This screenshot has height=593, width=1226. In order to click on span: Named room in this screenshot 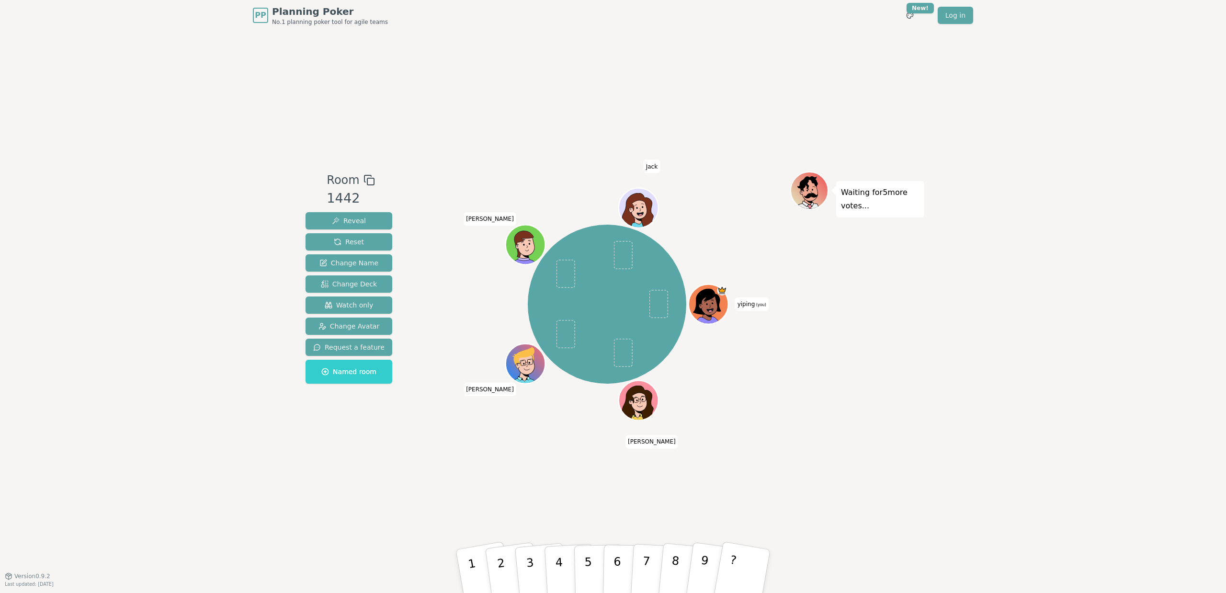, I will do `click(349, 372)`.